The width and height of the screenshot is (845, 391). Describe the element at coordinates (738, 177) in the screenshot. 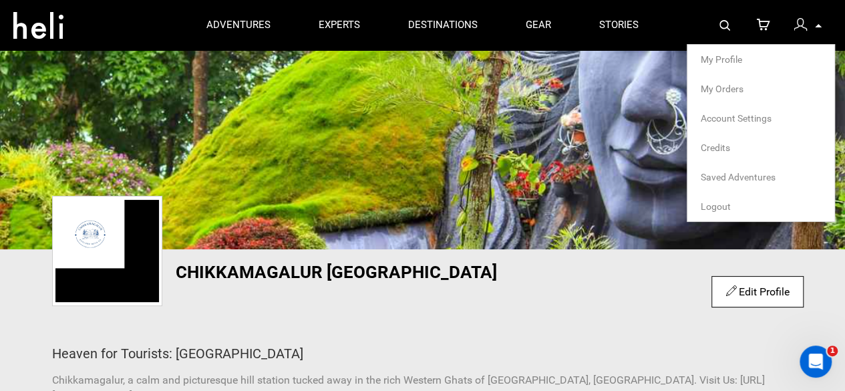

I see `span: Saved Adventures` at that location.